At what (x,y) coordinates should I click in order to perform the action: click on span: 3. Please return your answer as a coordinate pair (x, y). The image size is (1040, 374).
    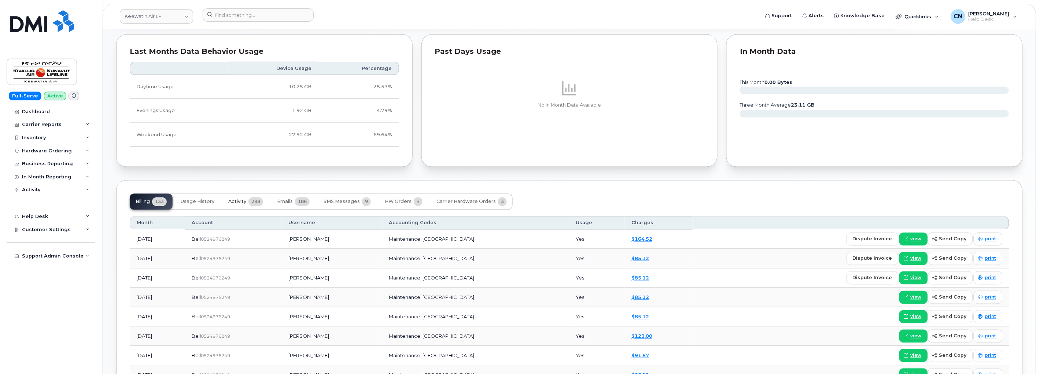
    Looking at the image, I should click on (502, 202).